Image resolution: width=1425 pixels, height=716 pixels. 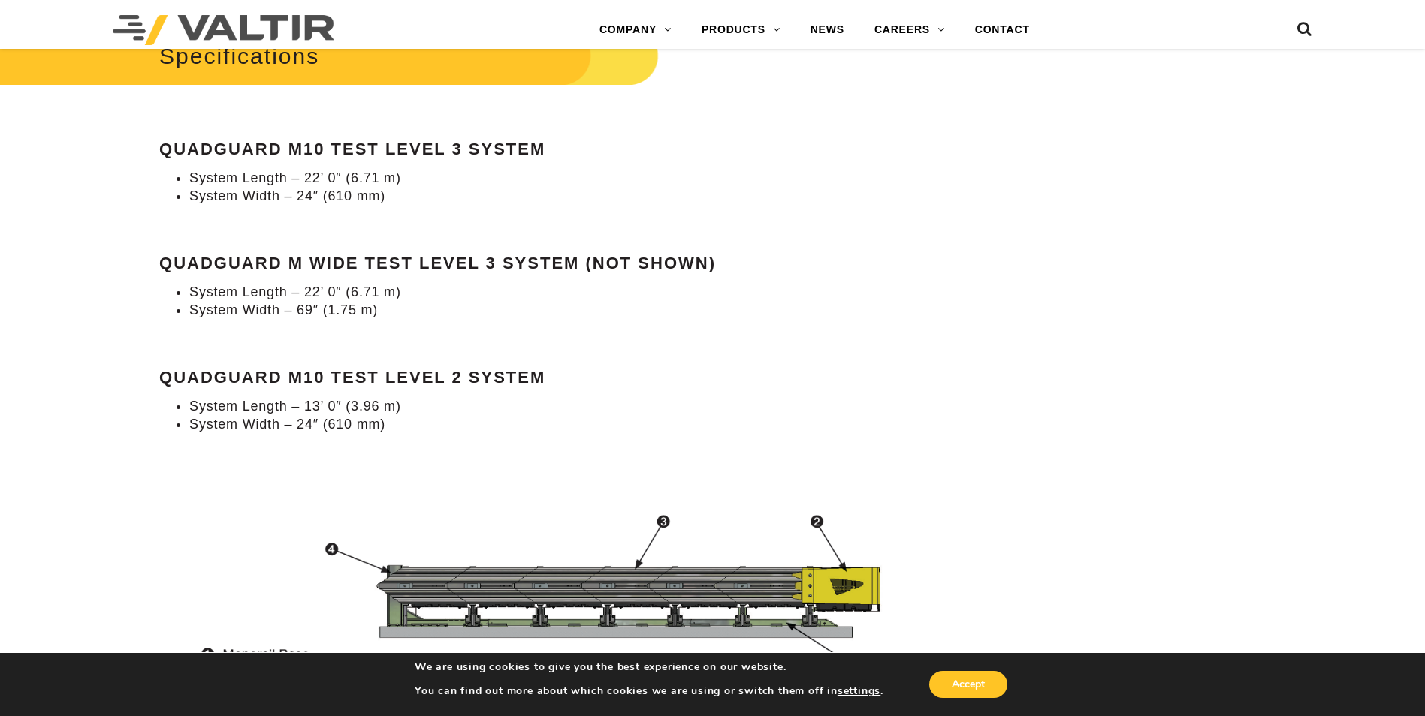 I want to click on a: CAREERS, so click(x=909, y=30).